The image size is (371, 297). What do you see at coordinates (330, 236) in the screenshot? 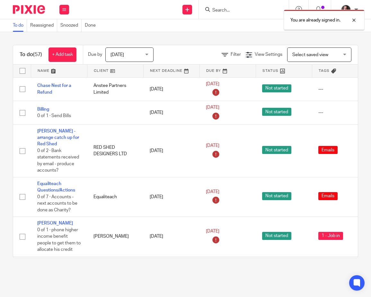
I see `span: 1 - Job in` at bounding box center [330, 236].